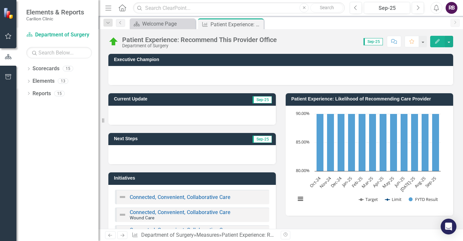 Image resolution: width=463 pixels, height=241 pixels. I want to click on path: Jan-25, 93.05785124. FYTD Result., so click(352, 134).